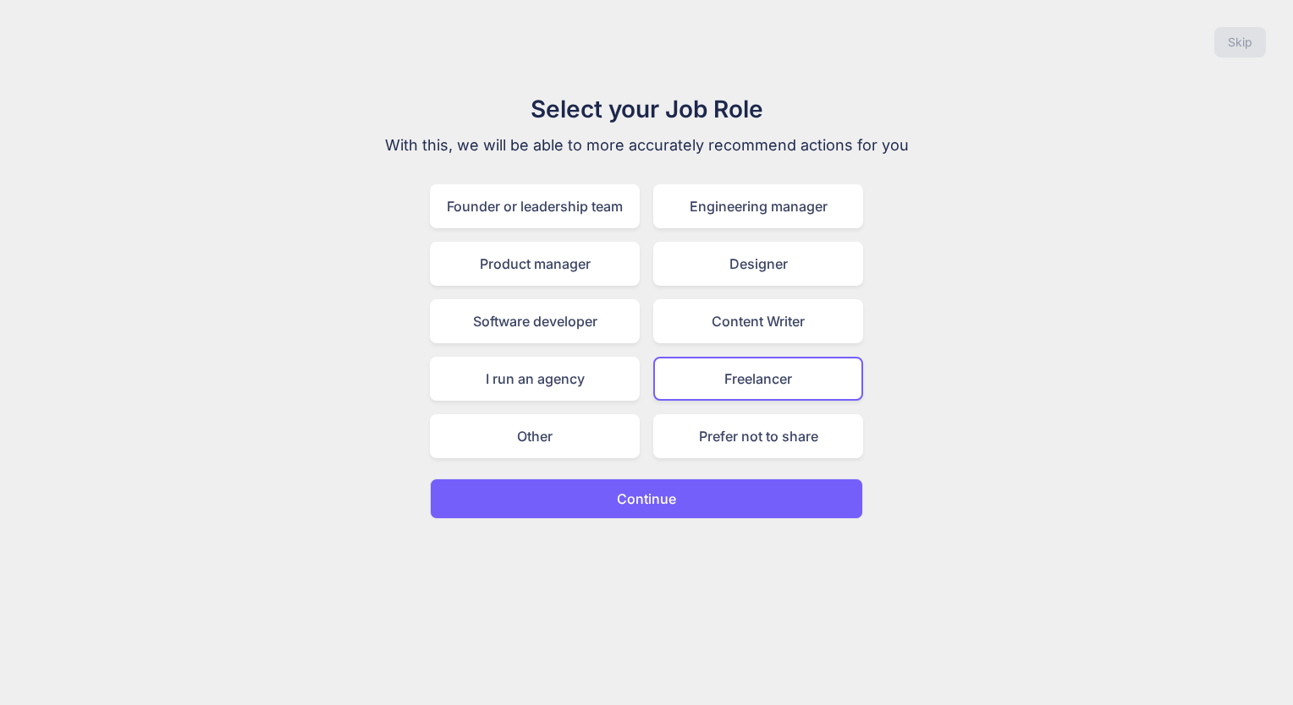 The image size is (1293, 705). What do you see at coordinates (646, 145) in the screenshot?
I see `p: With this, we will be able to more accurately recommend actions for you` at bounding box center [646, 145].